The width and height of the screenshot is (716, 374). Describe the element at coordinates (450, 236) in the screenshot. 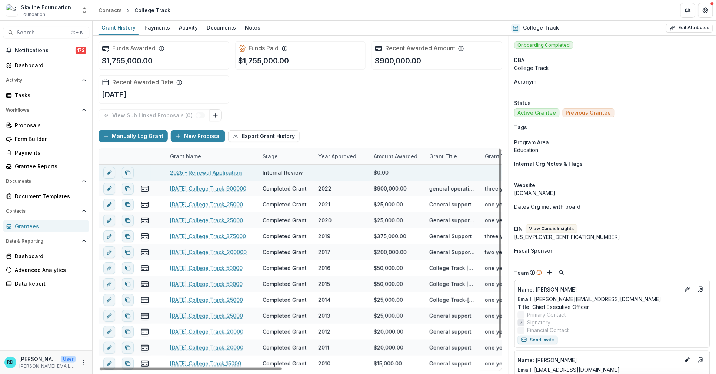

I see `div: General Support` at that location.